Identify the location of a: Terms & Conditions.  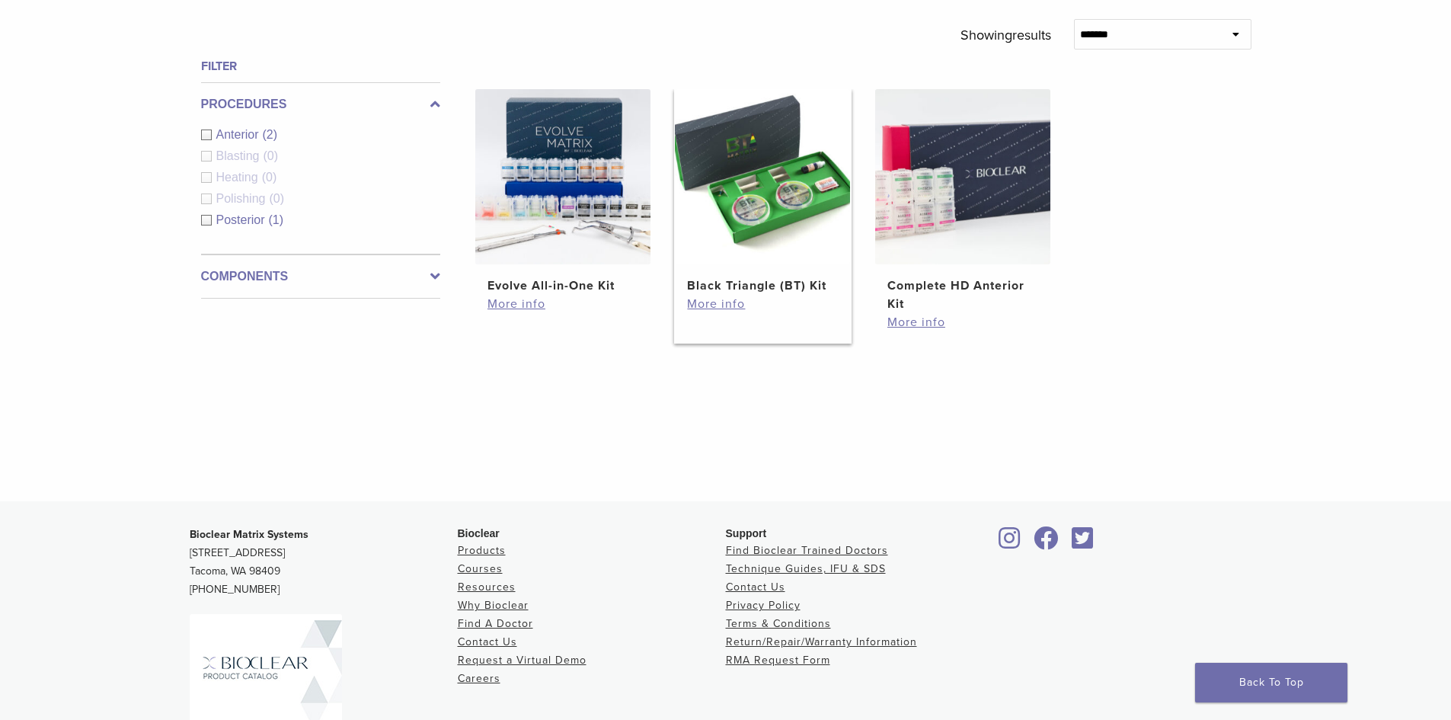
(779, 623).